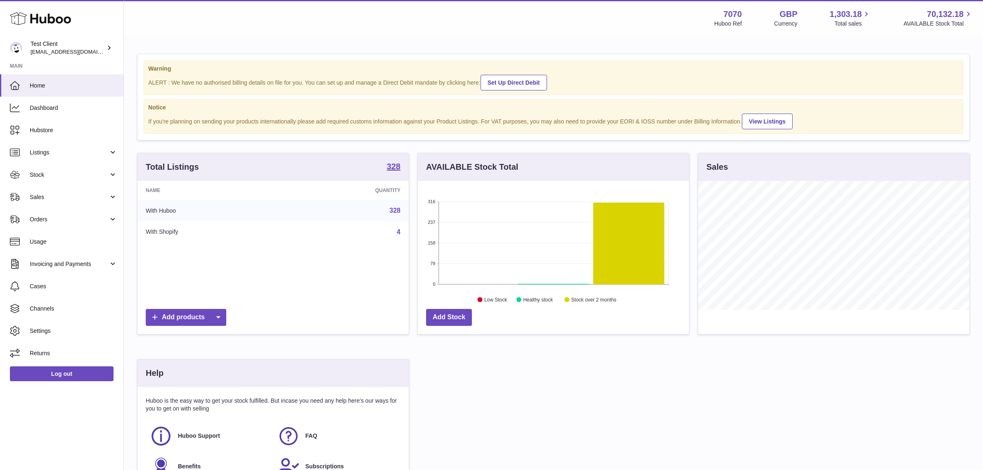 Image resolution: width=983 pixels, height=470 pixels. I want to click on a: Huboo Support, so click(209, 436).